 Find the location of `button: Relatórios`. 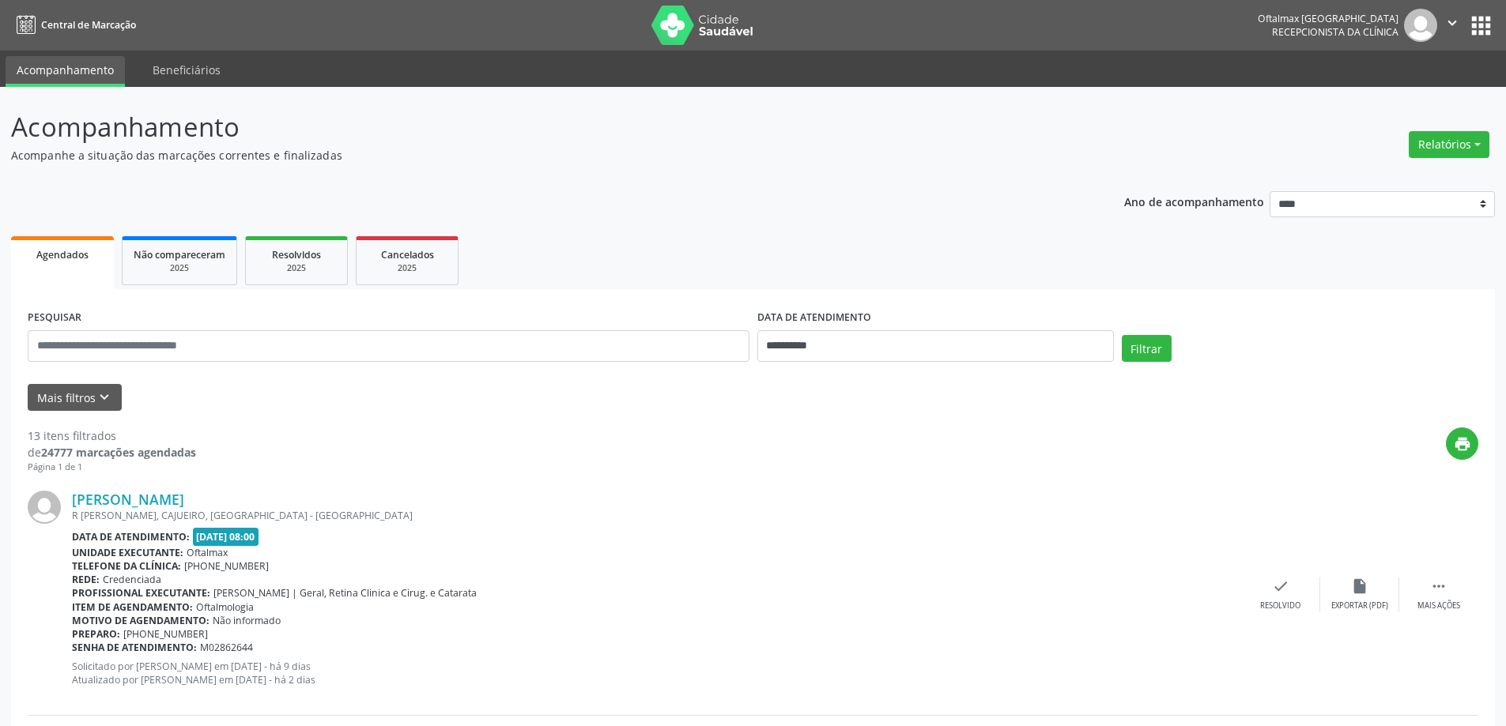

button: Relatórios is located at coordinates (1449, 145).